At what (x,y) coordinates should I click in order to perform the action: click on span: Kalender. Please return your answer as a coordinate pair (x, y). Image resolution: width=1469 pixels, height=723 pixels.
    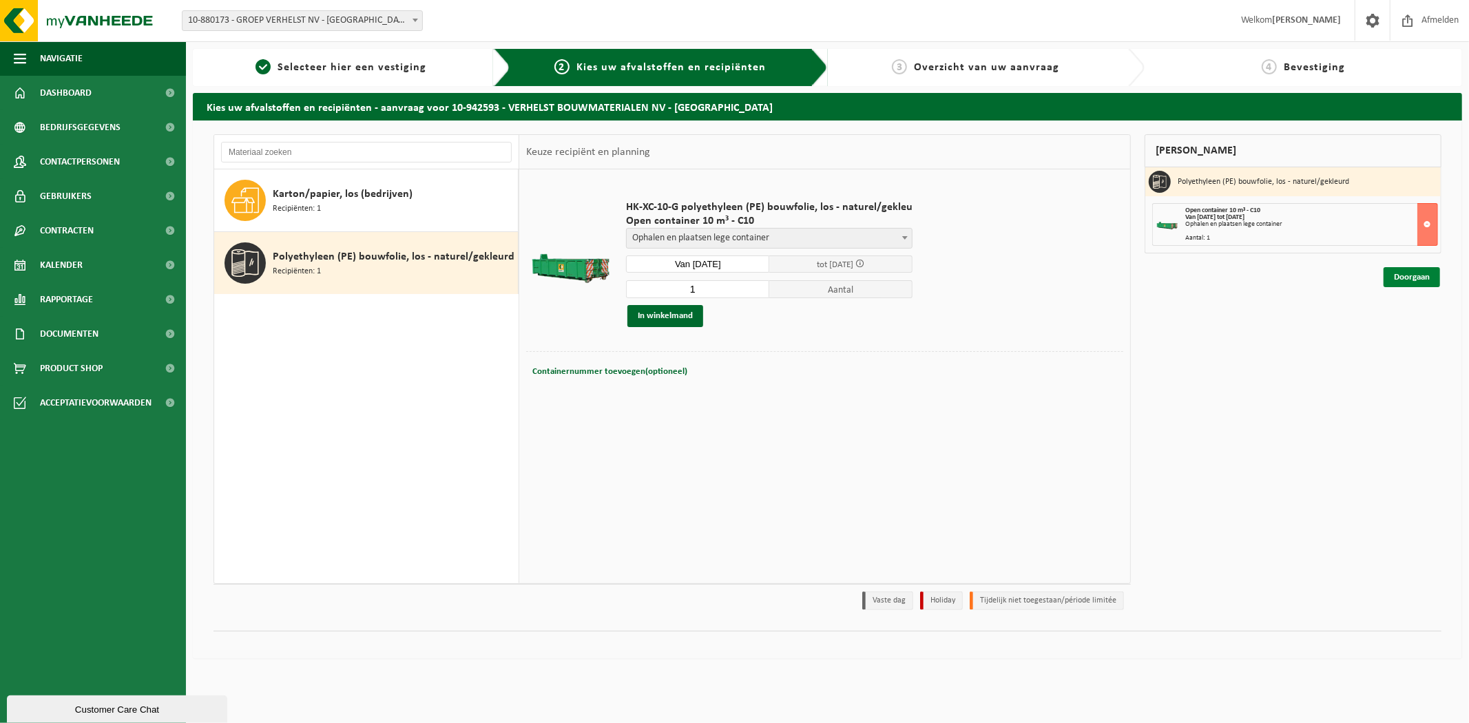
    Looking at the image, I should click on (61, 265).